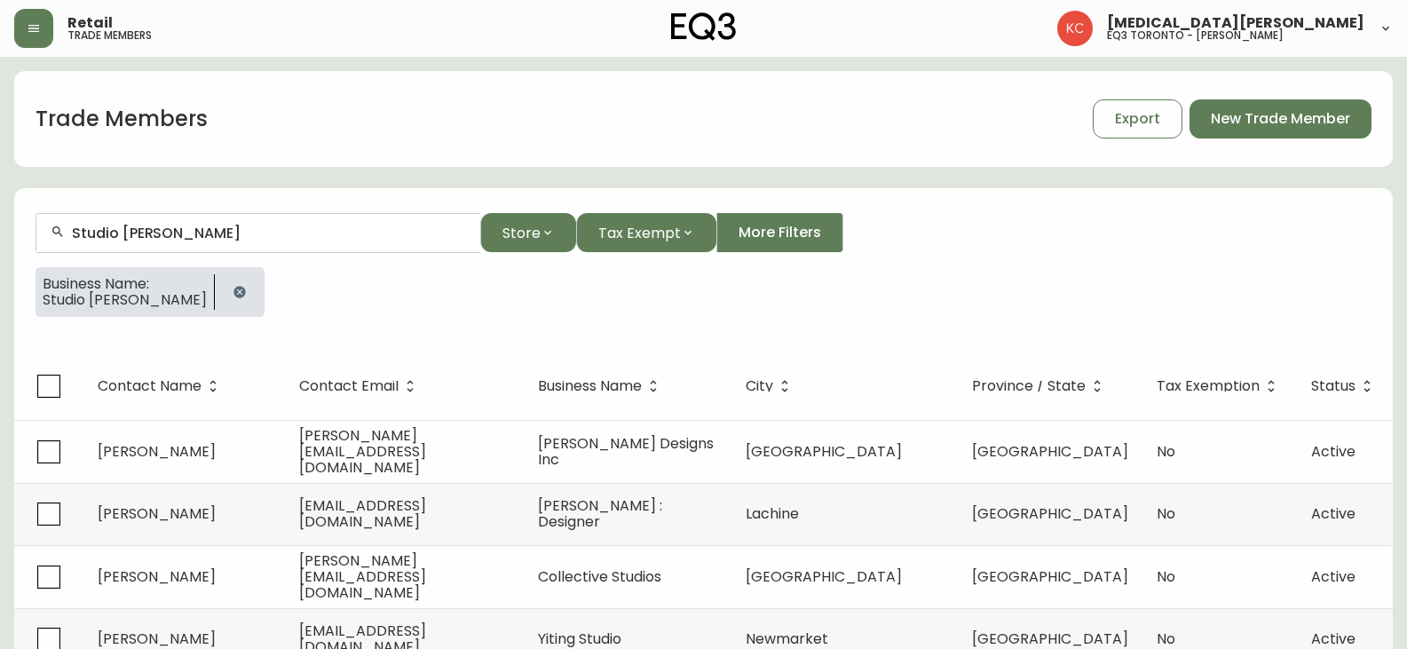 This screenshot has width=1407, height=649. Describe the element at coordinates (1075, 28) in the screenshot. I see `img: 6487344ffbf0e7f3b216948508909409` at that location.